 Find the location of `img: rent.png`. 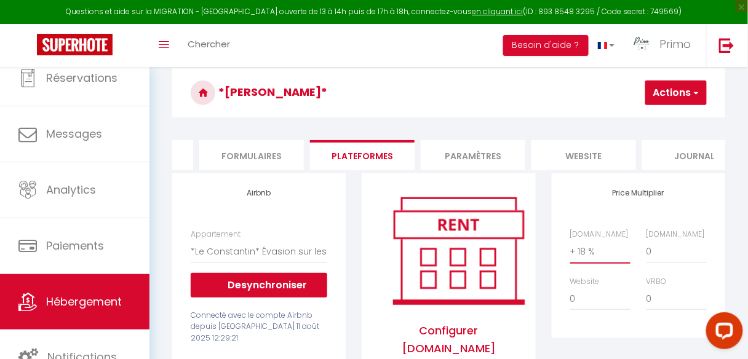

img: rent.png is located at coordinates (458, 251).